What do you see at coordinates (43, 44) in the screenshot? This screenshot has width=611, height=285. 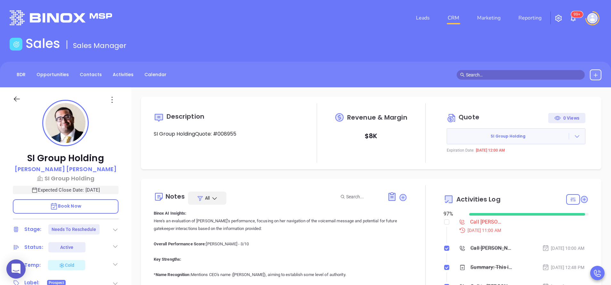 I see `h1: Sales` at bounding box center [43, 44].